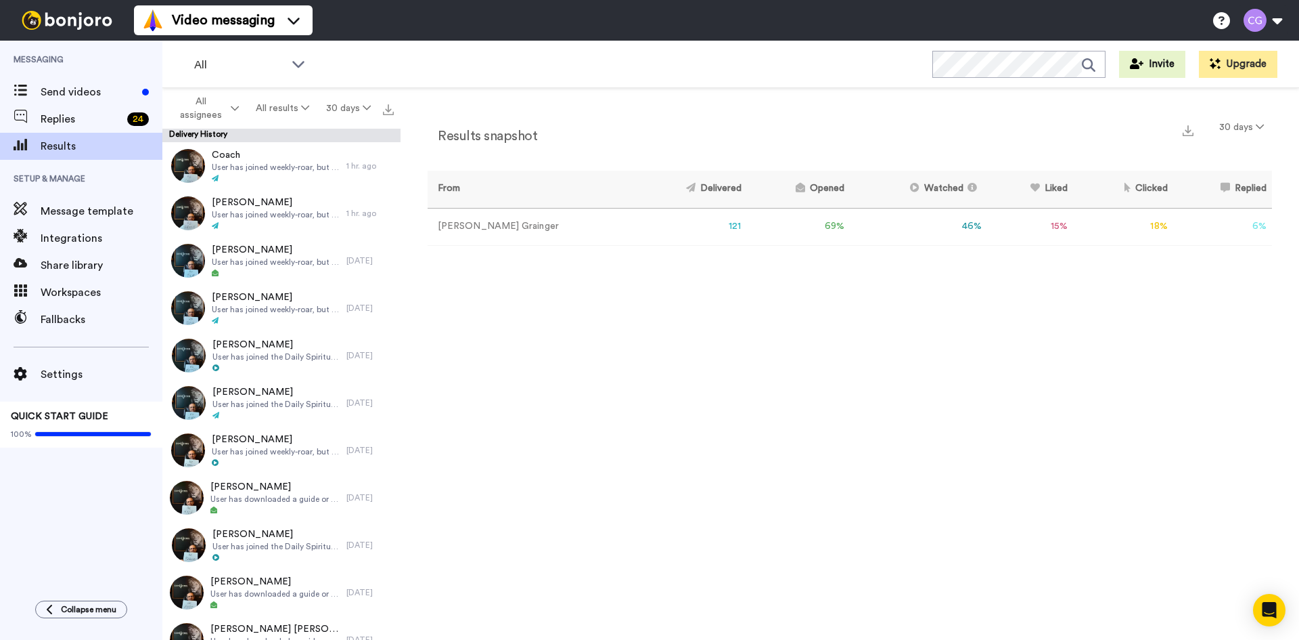 This screenshot has width=1299, height=640. I want to click on span: Collapse menu, so click(89, 609).